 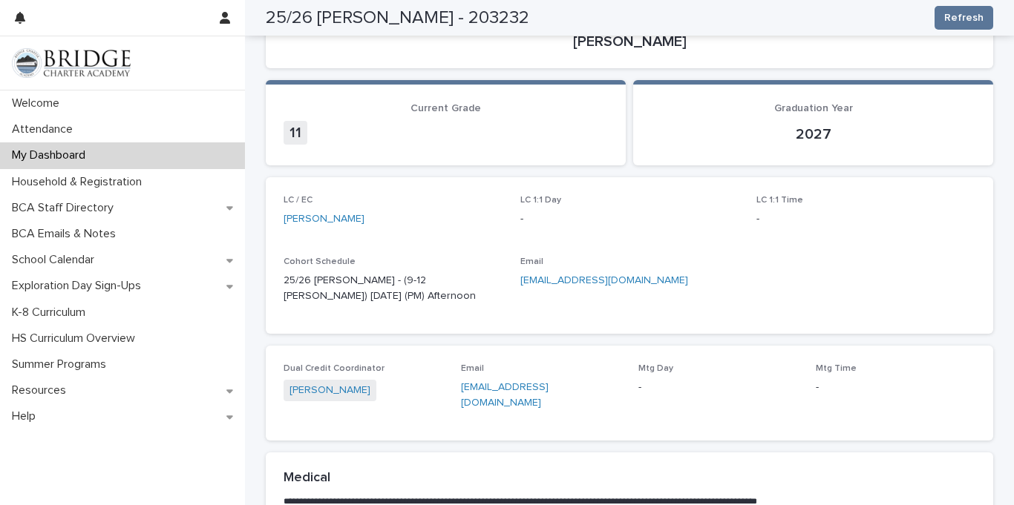 What do you see at coordinates (71, 63) in the screenshot?
I see `img: V1C1m3IdTEidaUdm9Hs0` at bounding box center [71, 63].